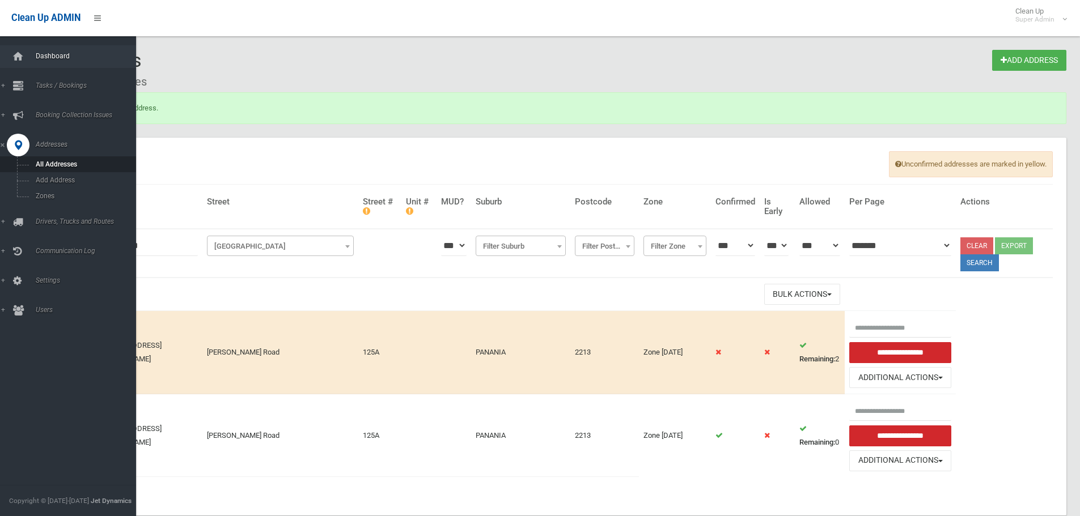  Describe the element at coordinates (83, 180) in the screenshot. I see `span: Add Address` at that location.